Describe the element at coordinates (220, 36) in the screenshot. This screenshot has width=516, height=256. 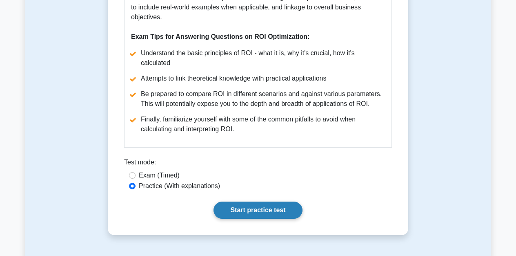
I see `b: Exam Tips for Answering Questions on ROI Optimization:` at that location.